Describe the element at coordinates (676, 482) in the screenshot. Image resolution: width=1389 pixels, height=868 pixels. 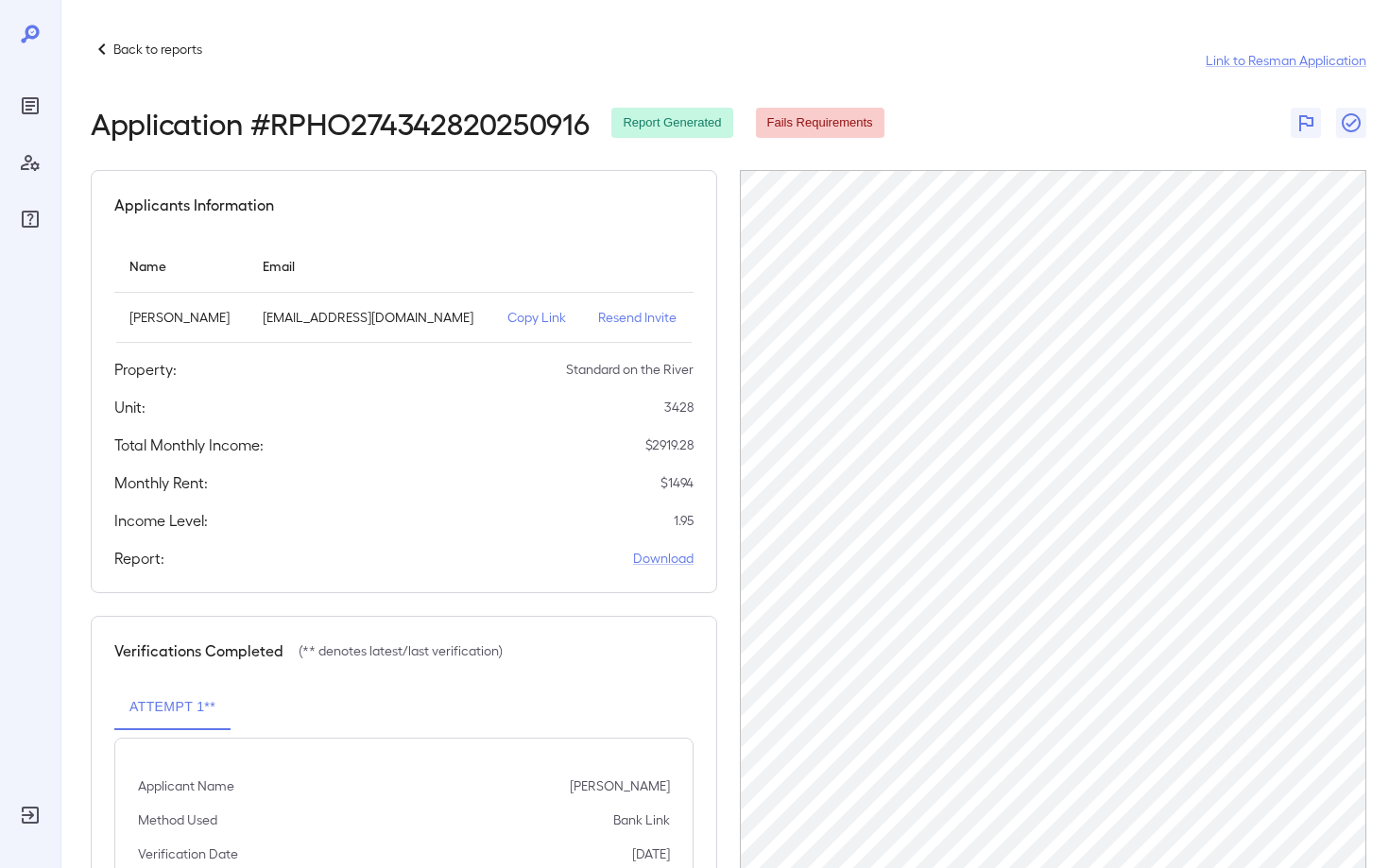
I see `p: $ 1494` at that location.